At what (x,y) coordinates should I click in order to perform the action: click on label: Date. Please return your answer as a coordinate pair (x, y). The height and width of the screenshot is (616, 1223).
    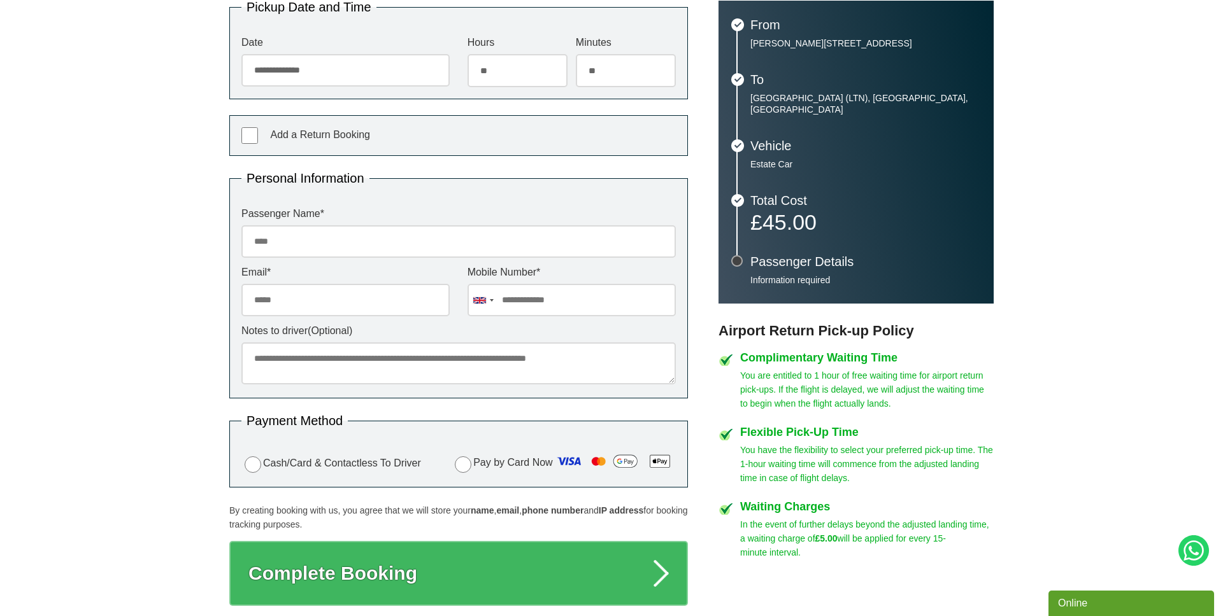
    Looking at the image, I should click on (345, 43).